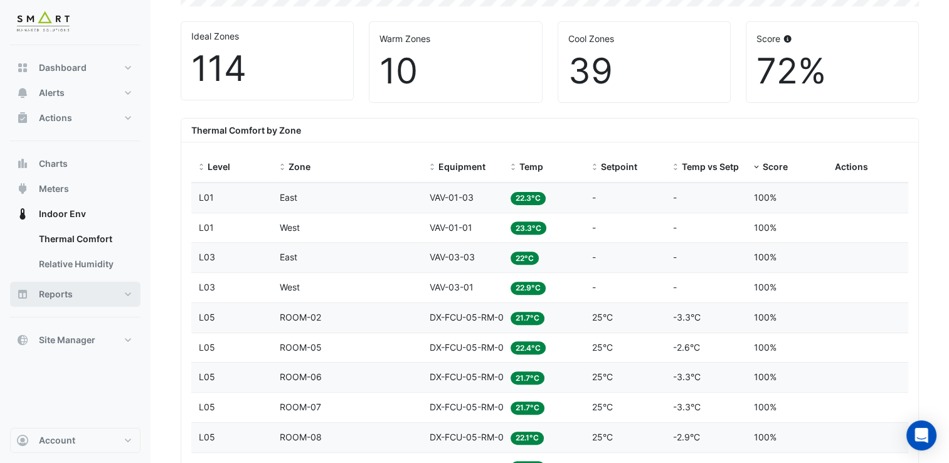 This screenshot has width=949, height=463. Describe the element at coordinates (75, 254) in the screenshot. I see `div: Indoor Env` at that location.